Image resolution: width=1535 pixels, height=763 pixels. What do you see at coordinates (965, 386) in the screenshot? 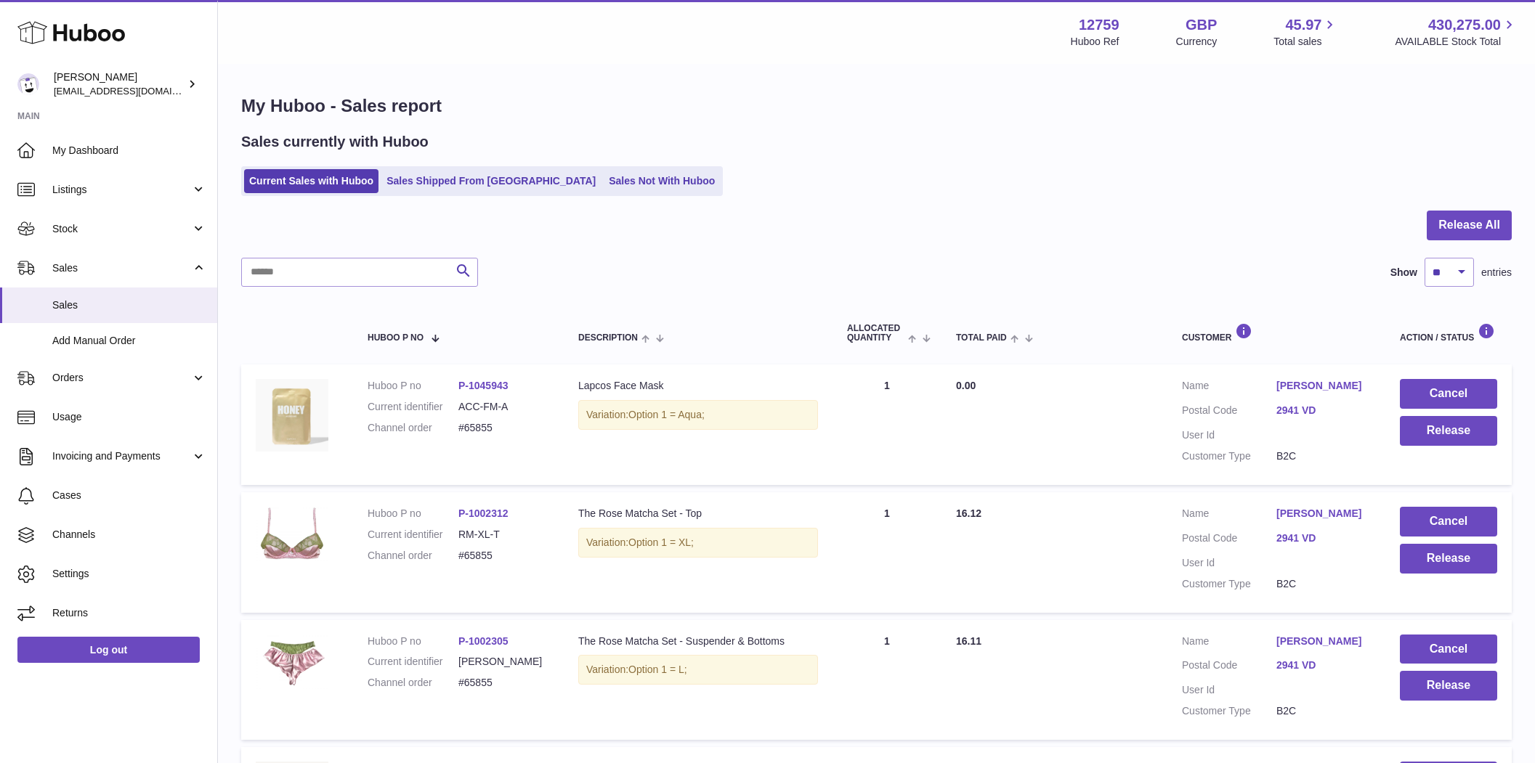
I see `span: 0.00` at bounding box center [965, 386].